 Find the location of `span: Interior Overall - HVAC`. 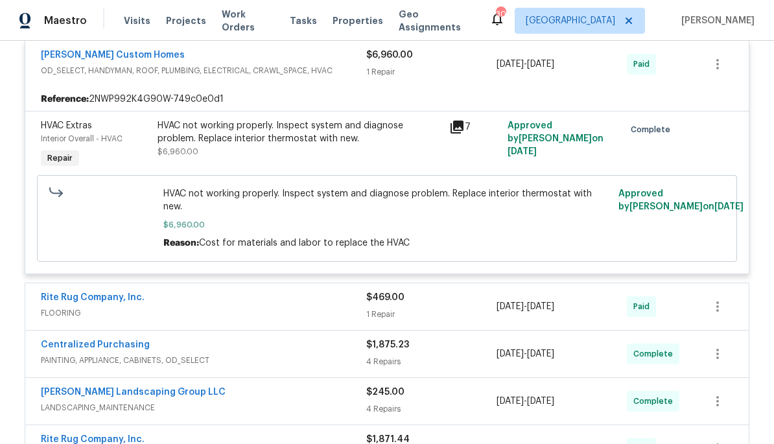

span: Interior Overall - HVAC is located at coordinates (82, 139).